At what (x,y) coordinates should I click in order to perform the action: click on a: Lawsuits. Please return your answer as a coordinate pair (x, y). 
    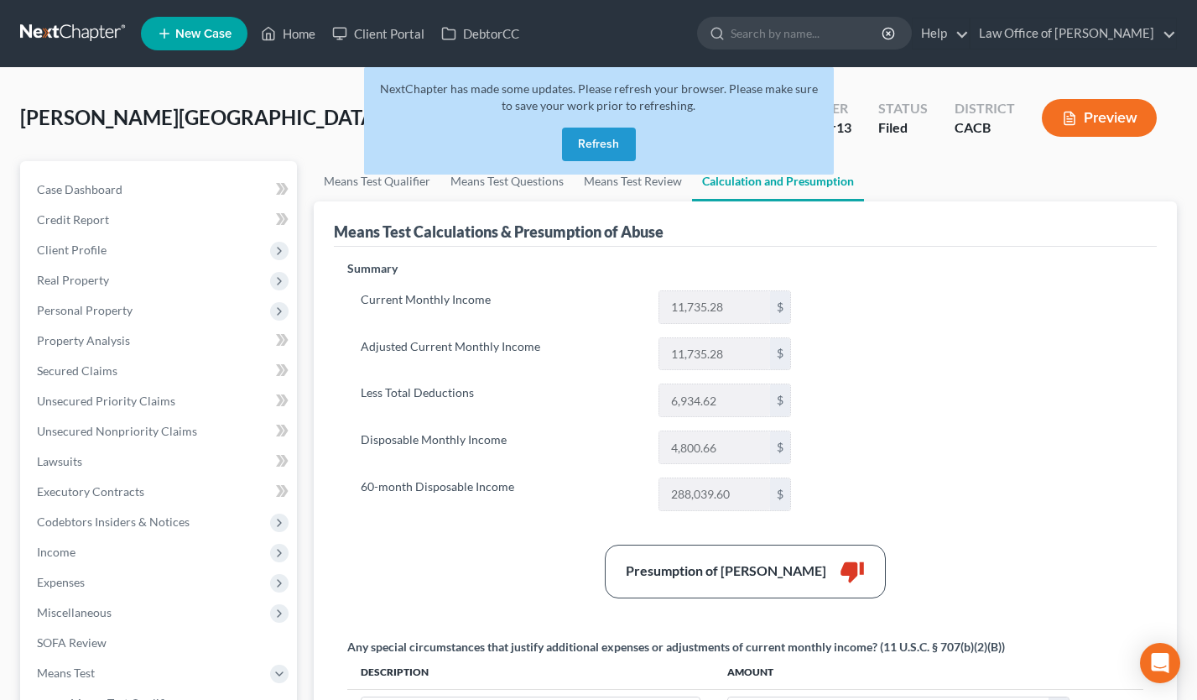
    Looking at the image, I should click on (160, 461).